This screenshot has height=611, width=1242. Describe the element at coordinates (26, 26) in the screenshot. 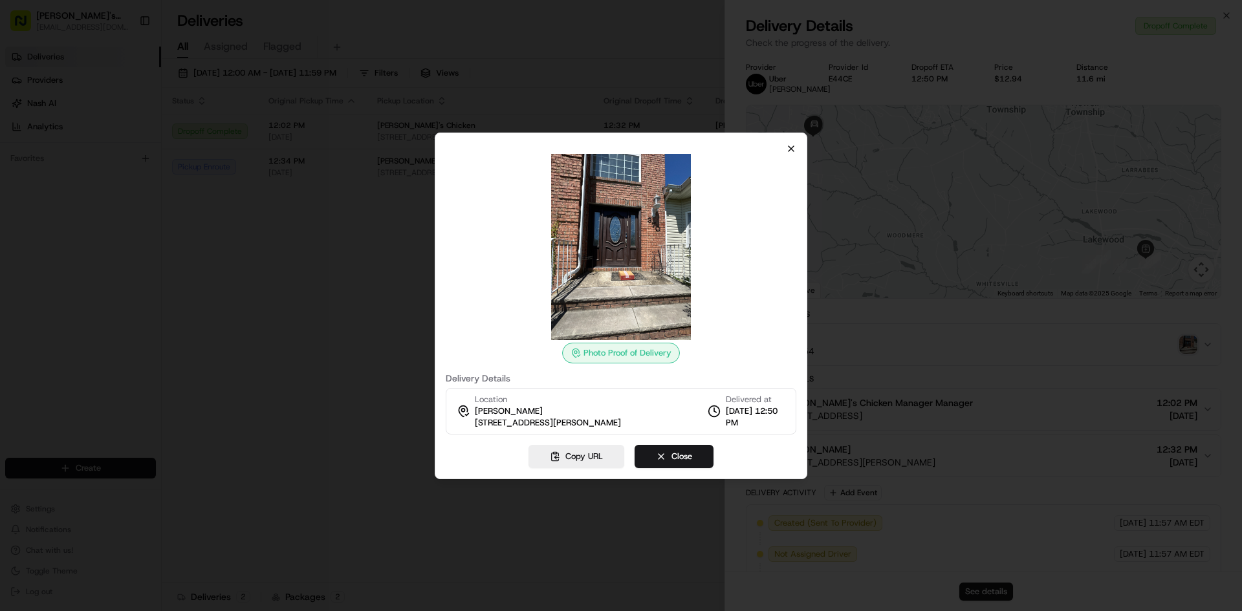

I see `img: Nash` at that location.